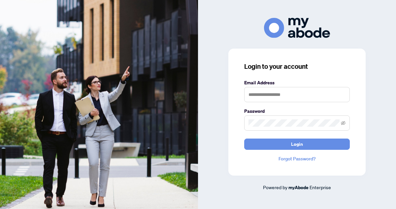 This screenshot has height=209, width=396. I want to click on img: ma-logo, so click(297, 28).